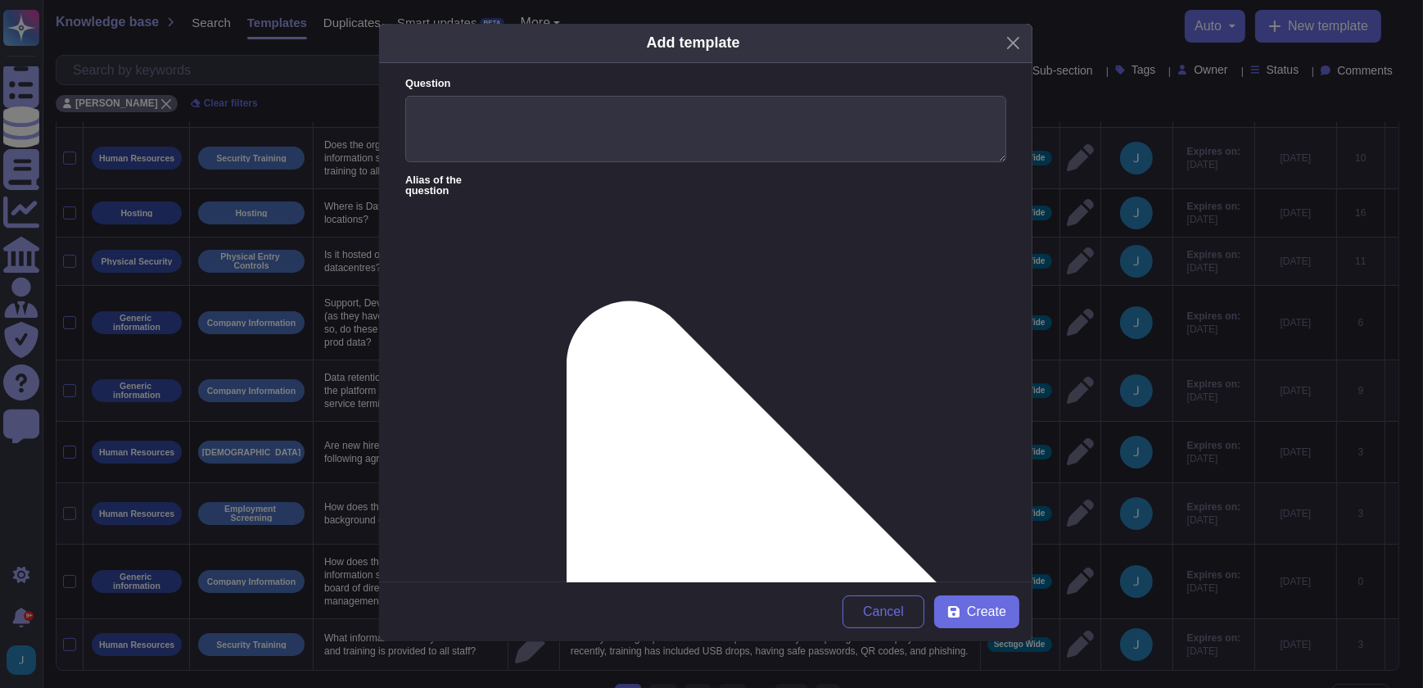  What do you see at coordinates (884, 612) in the screenshot?
I see `button: Cancel` at bounding box center [884, 612].